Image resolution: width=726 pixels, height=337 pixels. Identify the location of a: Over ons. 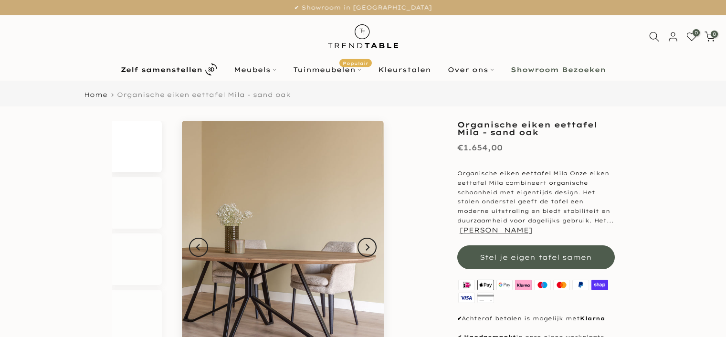
(471, 70).